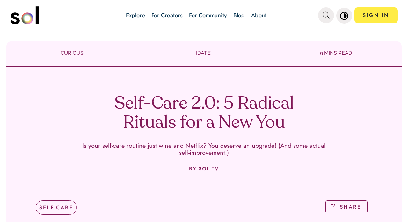 Image resolution: width=408 pixels, height=222 pixels. Describe the element at coordinates (204, 150) in the screenshot. I see `p: Is your self-care routine just wine and Netflix? You deserve an upgrade! (And some actual self-im...` at that location.